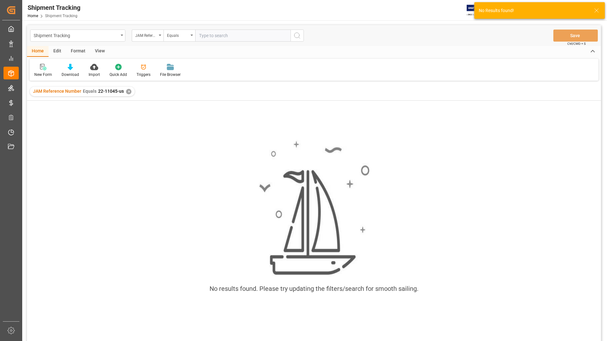 The width and height of the screenshot is (607, 341). Describe the element at coordinates (146, 35) in the screenshot. I see `div: JAM Reference Number` at that location.